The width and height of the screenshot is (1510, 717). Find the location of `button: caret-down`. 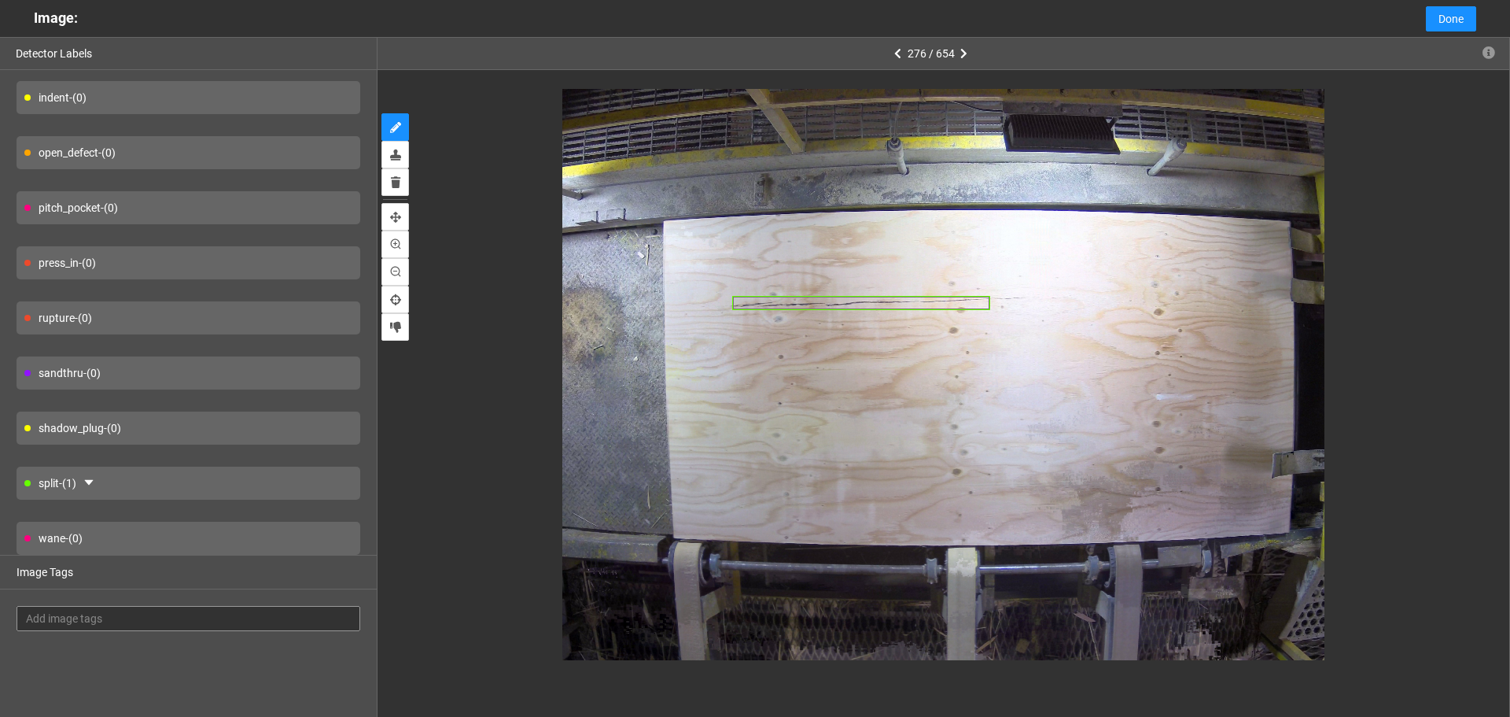

button: caret-down is located at coordinates (89, 483).